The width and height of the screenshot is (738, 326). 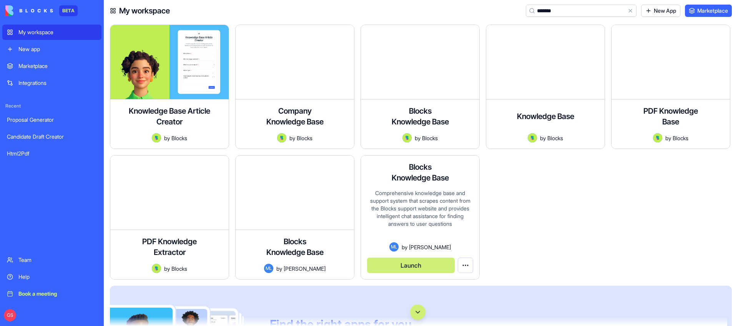 What do you see at coordinates (671, 87) in the screenshot?
I see `a: PDF Knowledge BaseAvatarbyBlocks` at bounding box center [671, 87].